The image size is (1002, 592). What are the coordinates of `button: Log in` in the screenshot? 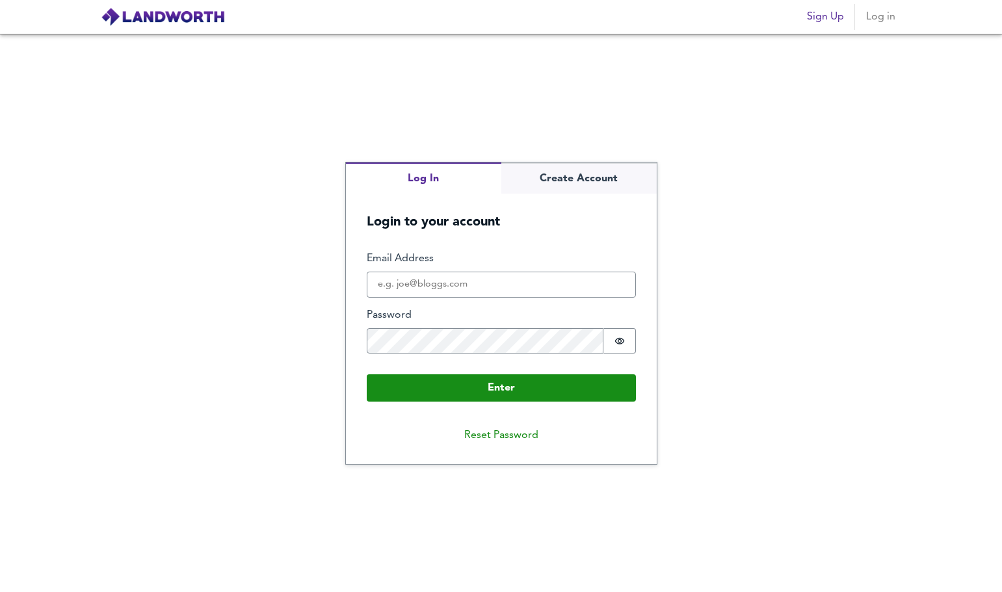 It's located at (881, 17).